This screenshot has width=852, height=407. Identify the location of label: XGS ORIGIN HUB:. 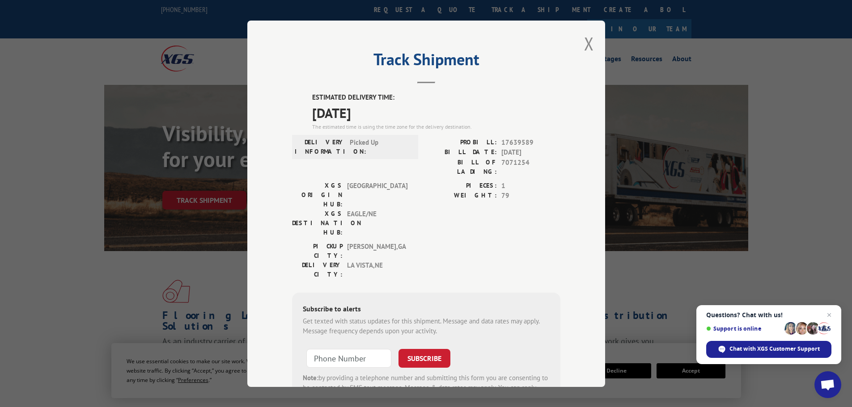
(317, 194).